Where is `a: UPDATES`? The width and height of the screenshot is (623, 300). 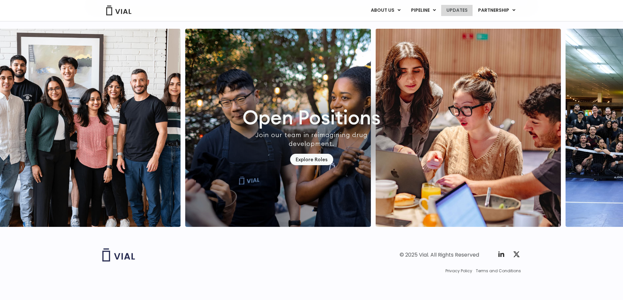 a: UPDATES is located at coordinates (457, 10).